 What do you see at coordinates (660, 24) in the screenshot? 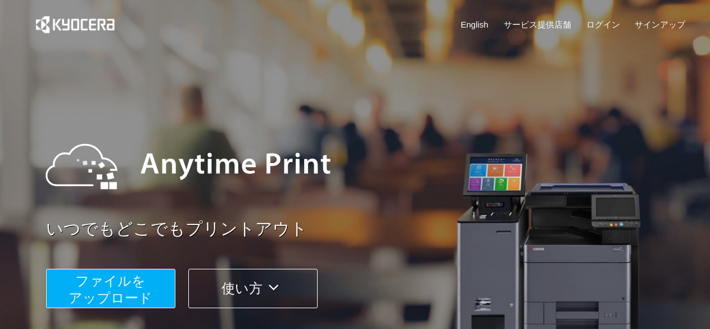
I see `a: サインアップ` at bounding box center [660, 24].